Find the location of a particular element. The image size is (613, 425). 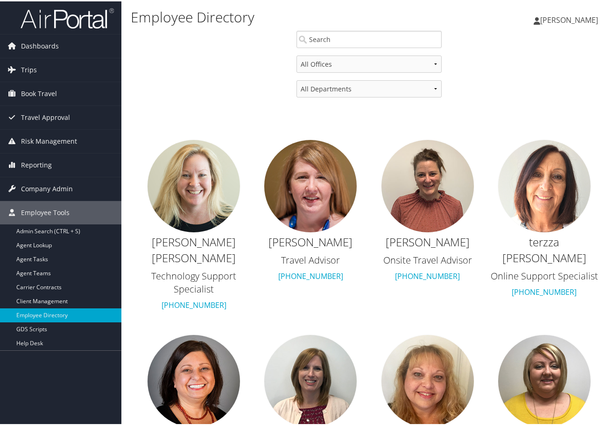

span: Company Admin is located at coordinates (47, 188).